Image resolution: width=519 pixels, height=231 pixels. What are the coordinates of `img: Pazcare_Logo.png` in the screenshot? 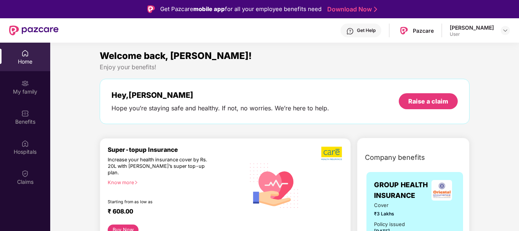 It's located at (404, 30).